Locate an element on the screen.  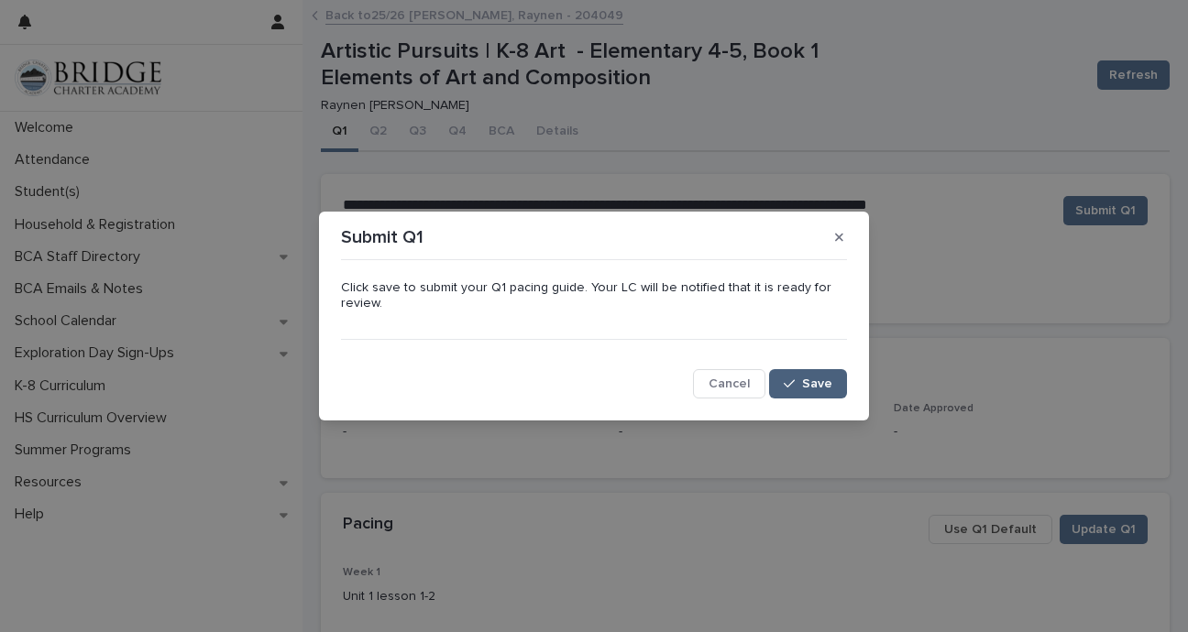
span: Cancel is located at coordinates (728, 384).